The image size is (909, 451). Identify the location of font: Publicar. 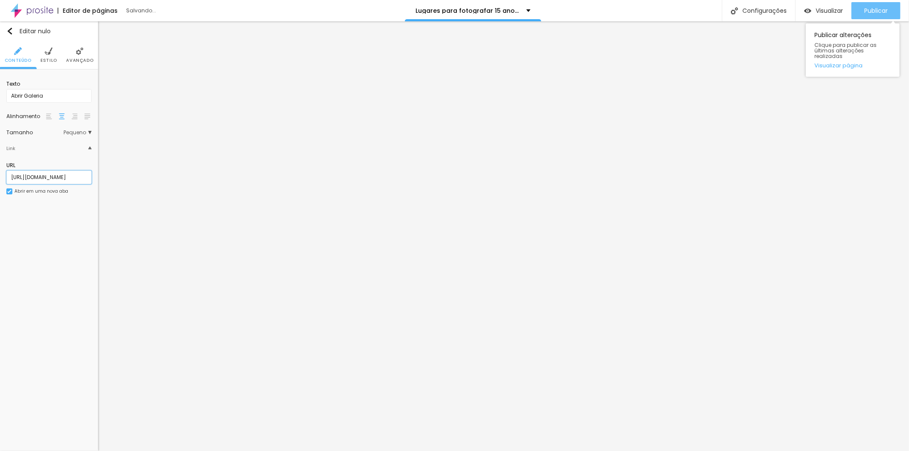
(876, 11).